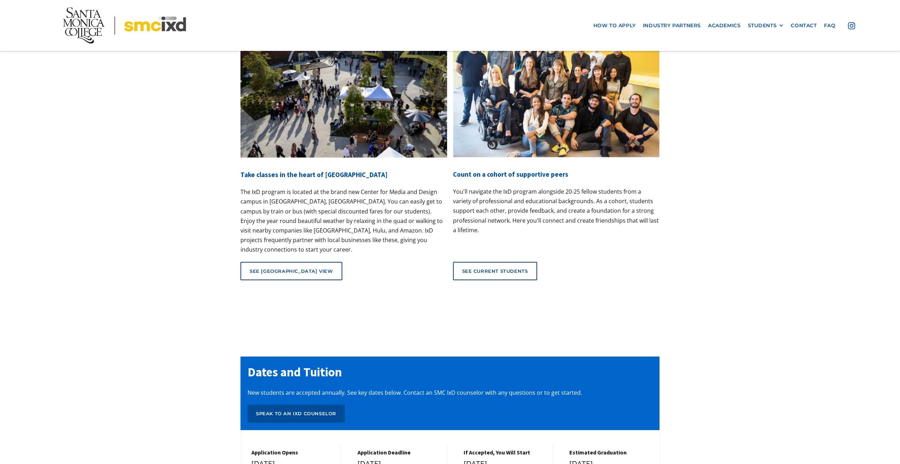  What do you see at coordinates (450, 372) in the screenshot?
I see `h2: Dates and Tuition` at bounding box center [450, 372].